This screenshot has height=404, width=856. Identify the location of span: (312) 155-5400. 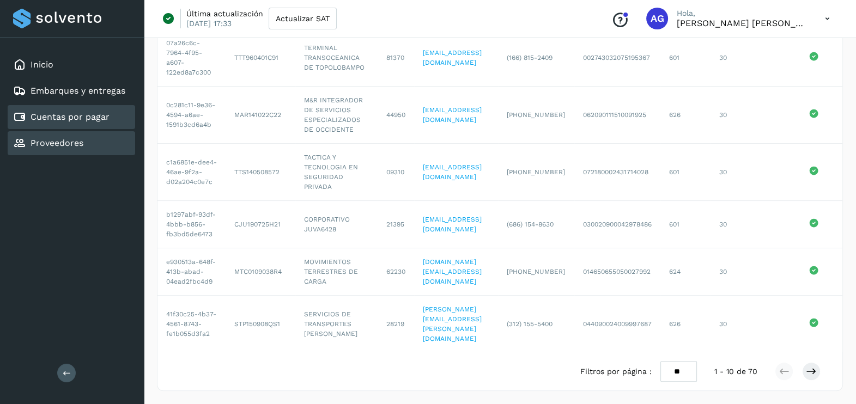
(530, 324).